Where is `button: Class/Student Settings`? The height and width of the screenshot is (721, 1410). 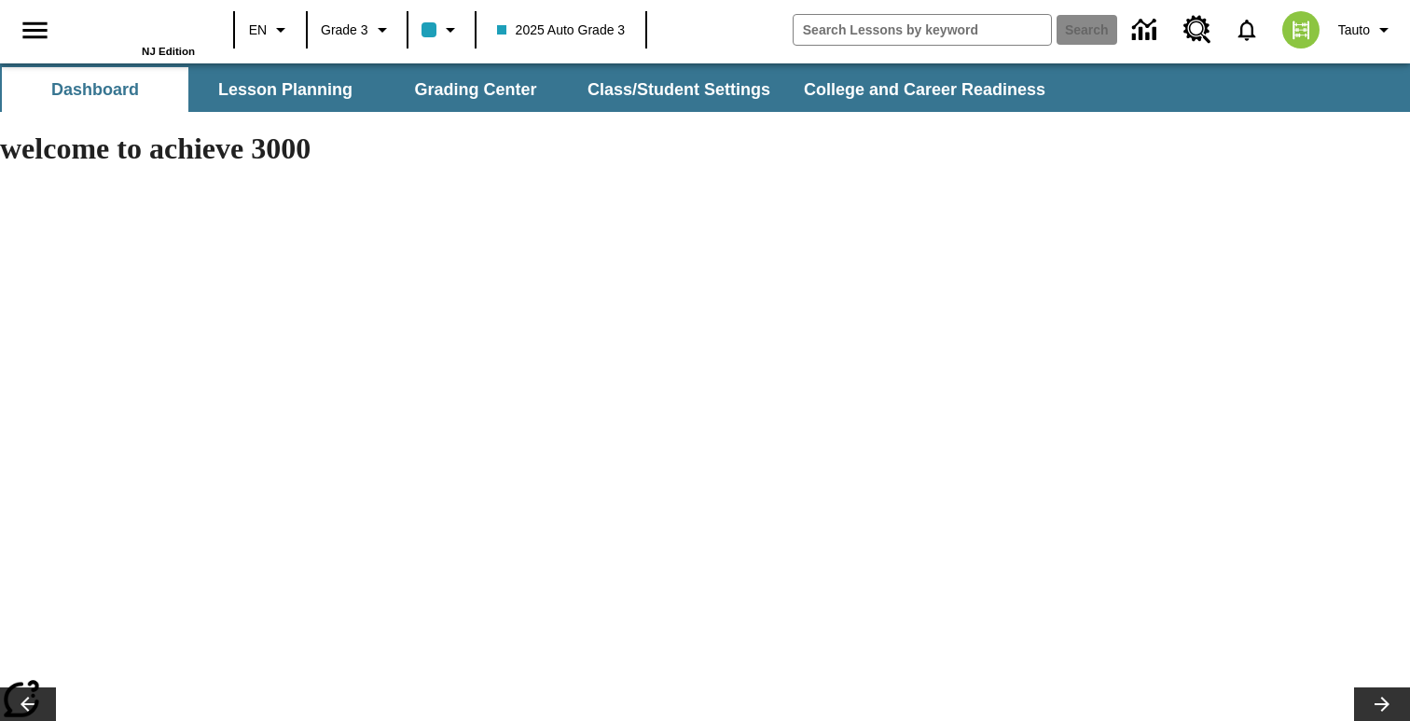
button: Class/Student Settings is located at coordinates (679, 90).